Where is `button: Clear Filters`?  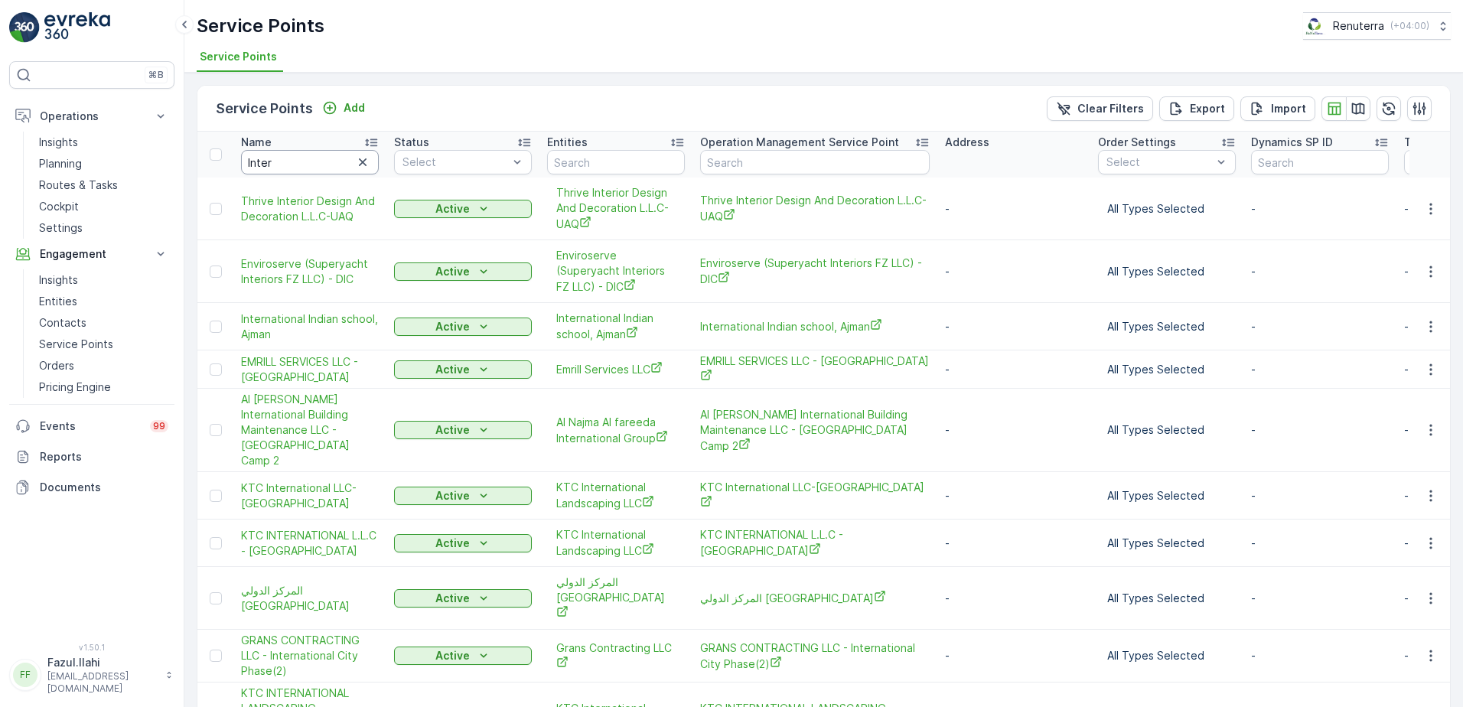
button: Clear Filters is located at coordinates (1100, 109).